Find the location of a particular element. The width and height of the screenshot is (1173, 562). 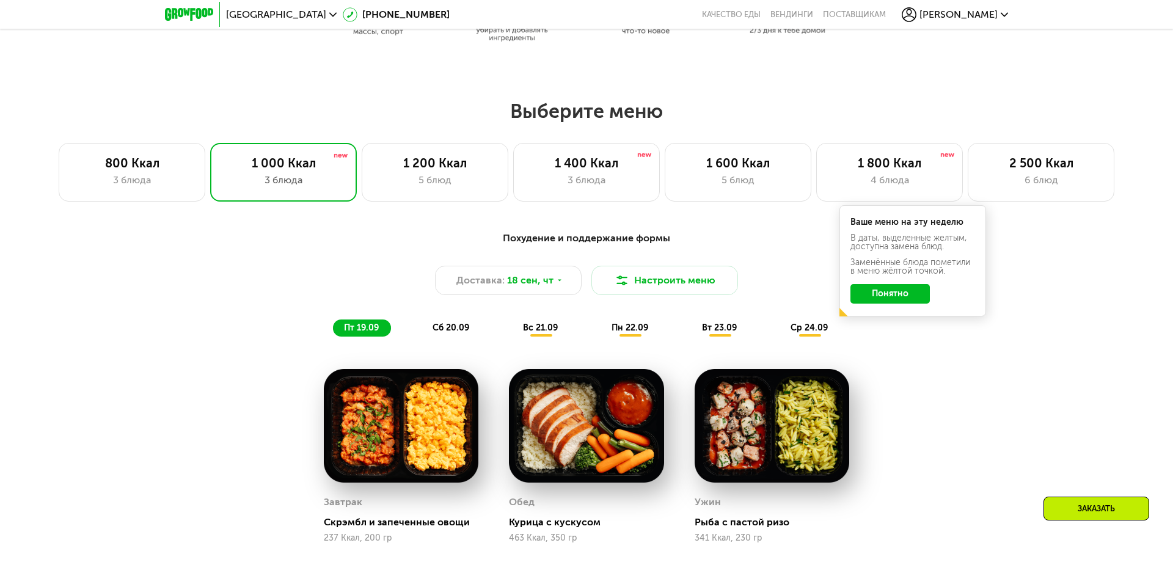

div: поставщикам is located at coordinates (854, 15).